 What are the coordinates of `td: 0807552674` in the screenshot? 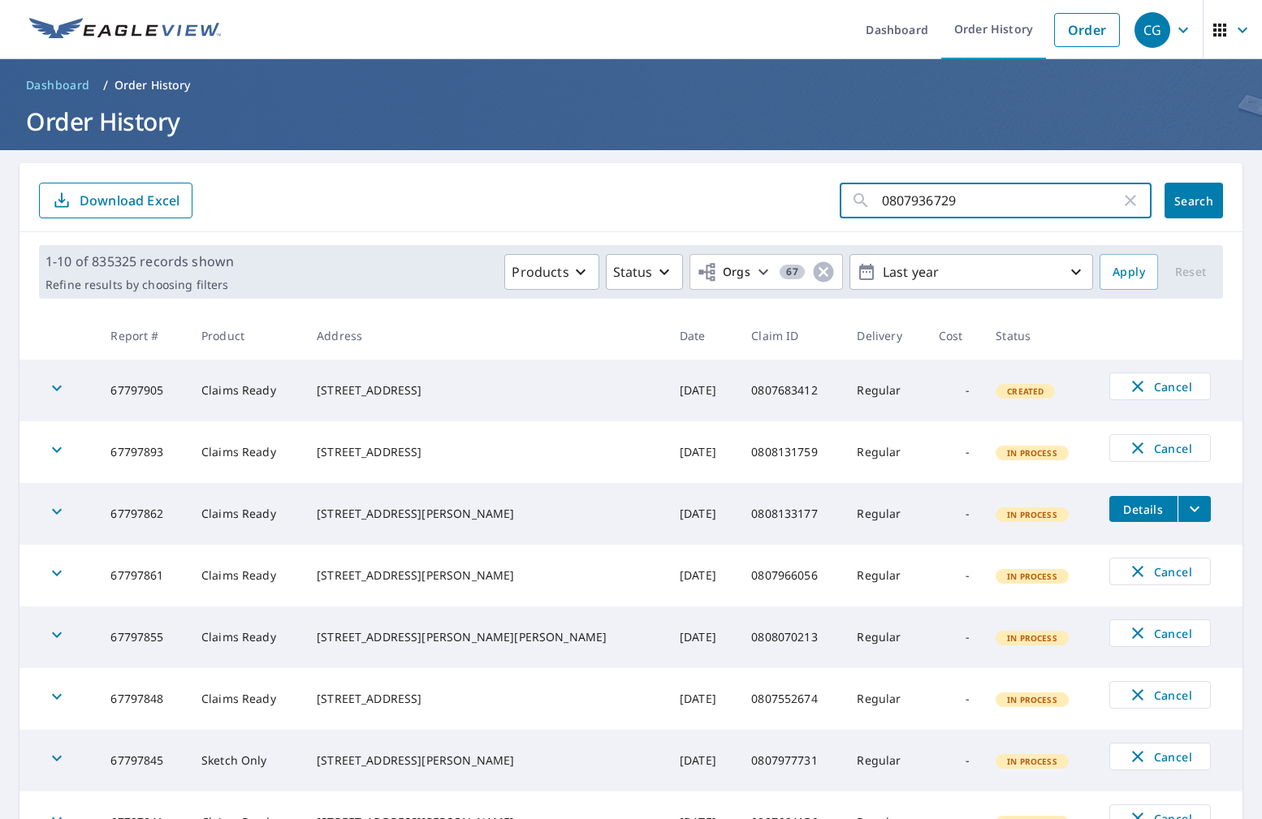 It's located at (791, 699).